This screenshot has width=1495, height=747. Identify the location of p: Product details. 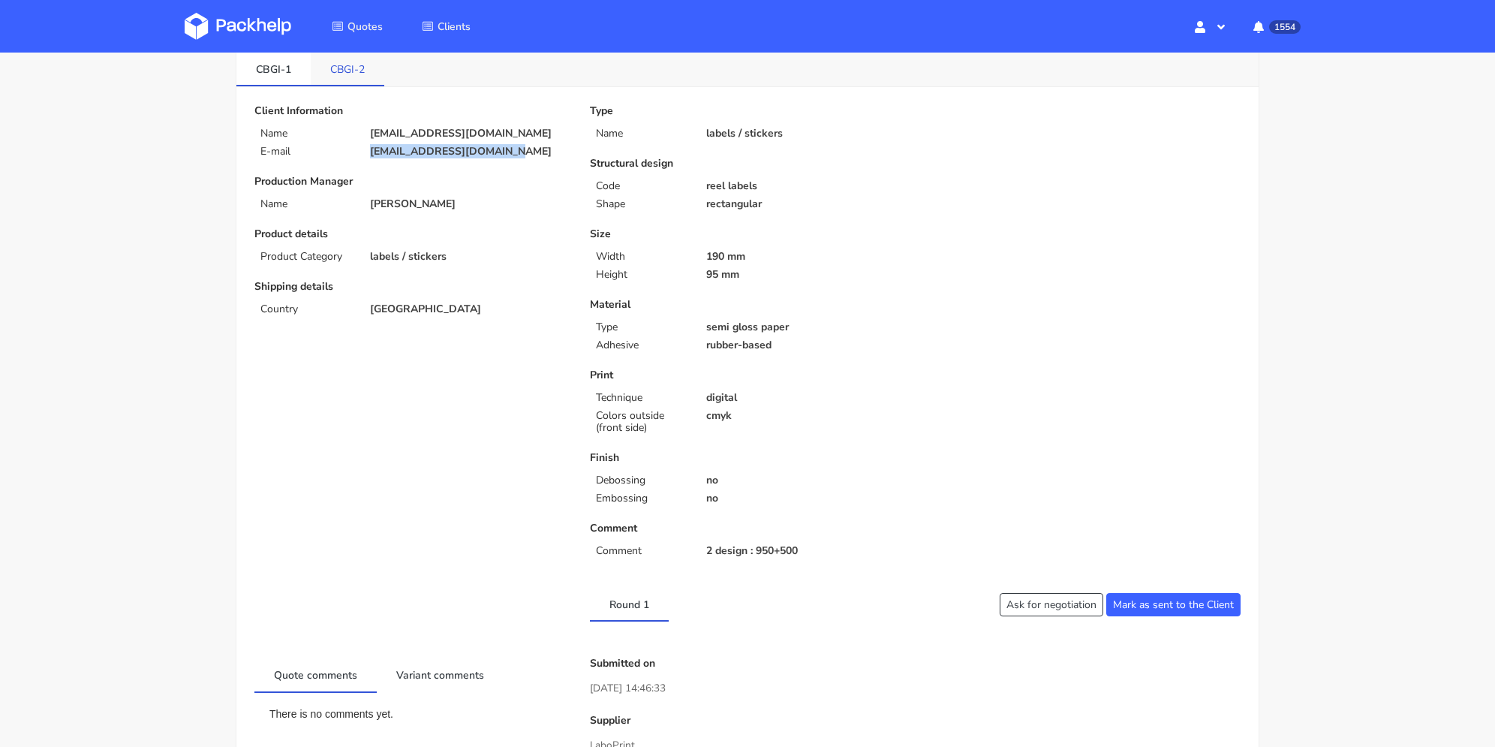
(411, 234).